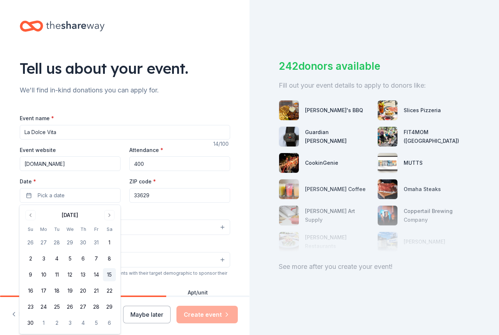 This screenshot has height=335, width=499. I want to click on button: 24, so click(44, 307).